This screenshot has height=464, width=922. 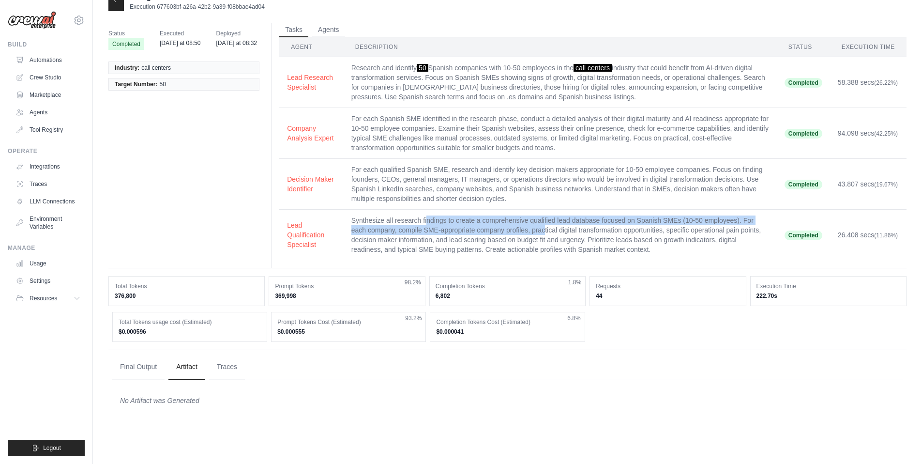 What do you see at coordinates (48, 184) in the screenshot?
I see `a: Traces` at bounding box center [48, 184].